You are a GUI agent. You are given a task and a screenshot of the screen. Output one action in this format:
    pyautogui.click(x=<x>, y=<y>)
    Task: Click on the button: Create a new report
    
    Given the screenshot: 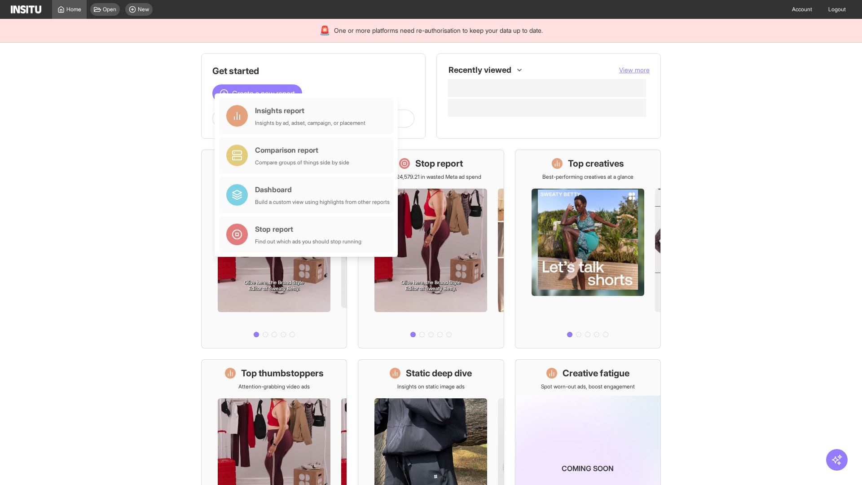 What is the action you would take?
    pyautogui.click(x=257, y=93)
    